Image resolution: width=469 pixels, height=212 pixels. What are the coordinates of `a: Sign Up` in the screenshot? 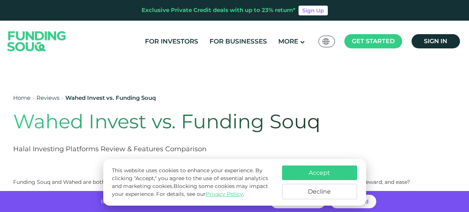 It's located at (313, 11).